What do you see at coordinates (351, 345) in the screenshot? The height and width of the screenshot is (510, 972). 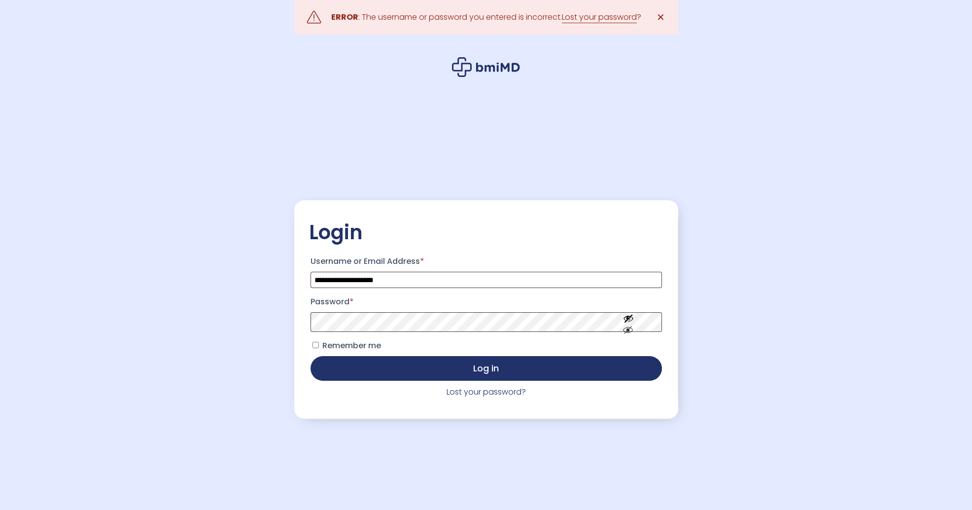 I see `span: Remember me` at bounding box center [351, 345].